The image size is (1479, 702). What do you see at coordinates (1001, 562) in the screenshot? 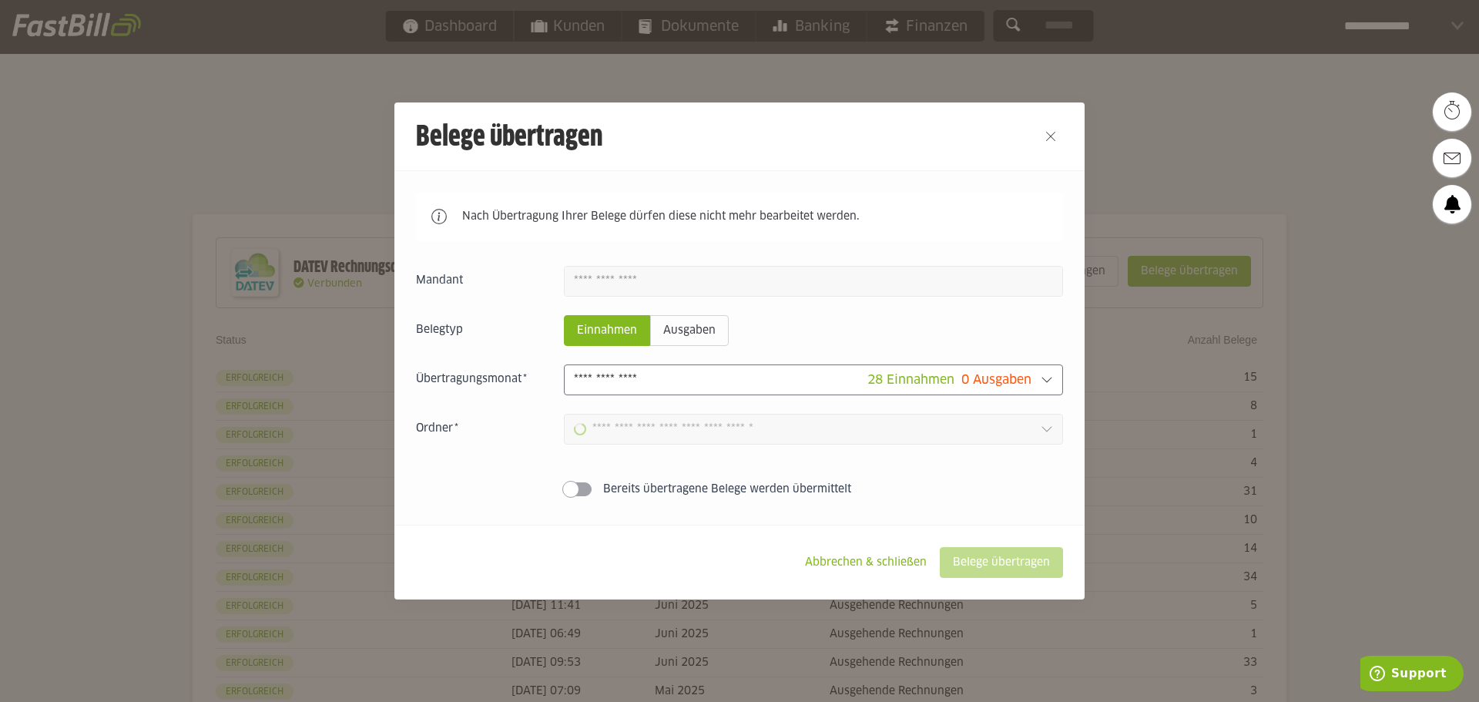
I see `sl-button: Belege übertragen` at bounding box center [1001, 562].